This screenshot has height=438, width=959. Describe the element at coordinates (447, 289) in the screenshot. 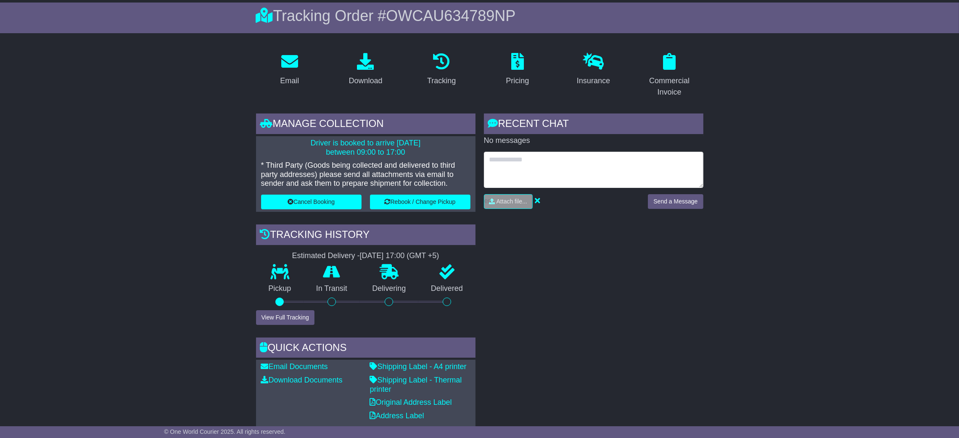

I see `p: Delivered` at that location.